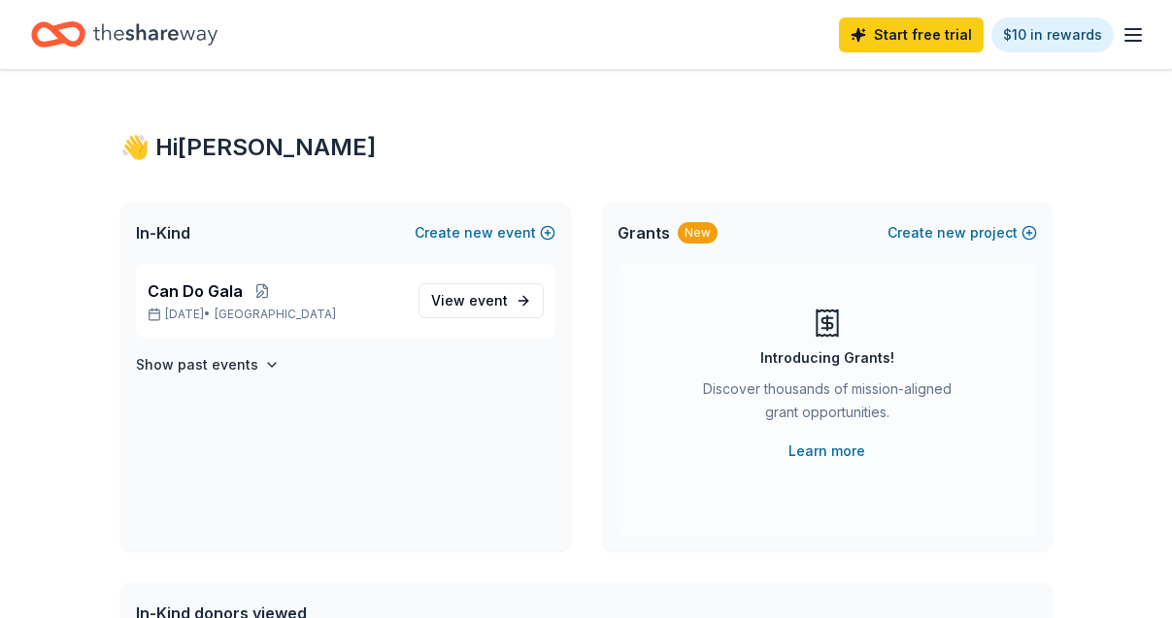 This screenshot has height=618, width=1172. I want to click on div: Discover thousands of mission-aligned grant opportunities., so click(827, 405).